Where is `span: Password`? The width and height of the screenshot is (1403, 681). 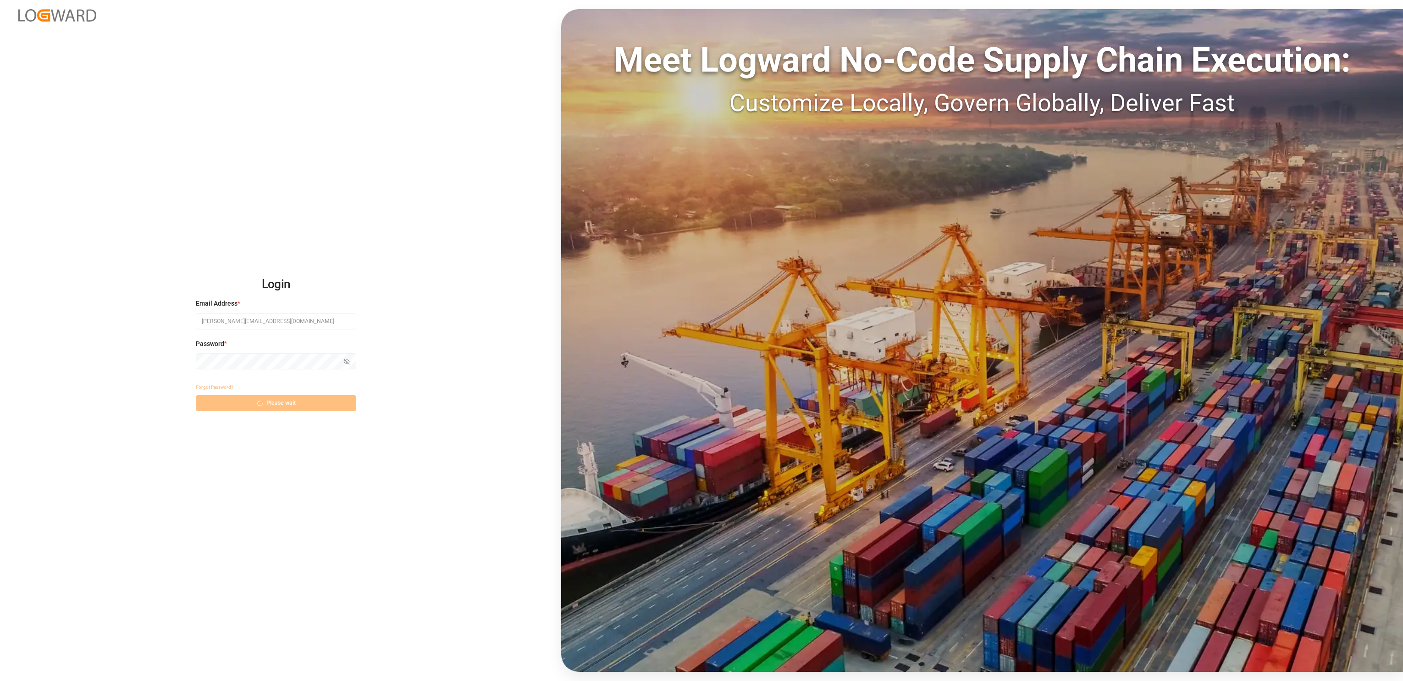 span: Password is located at coordinates (210, 344).